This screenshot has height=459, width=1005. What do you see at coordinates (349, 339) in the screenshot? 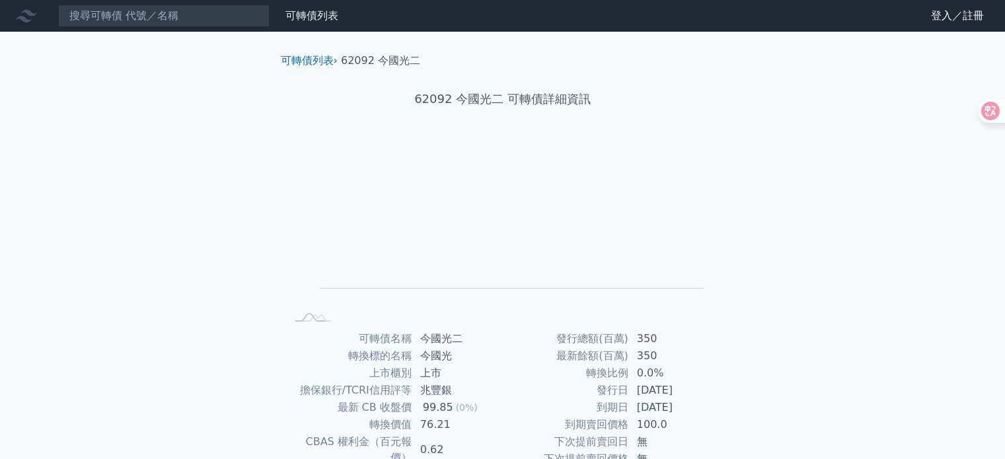
I see `td: 可轉債名稱` at bounding box center [349, 339].